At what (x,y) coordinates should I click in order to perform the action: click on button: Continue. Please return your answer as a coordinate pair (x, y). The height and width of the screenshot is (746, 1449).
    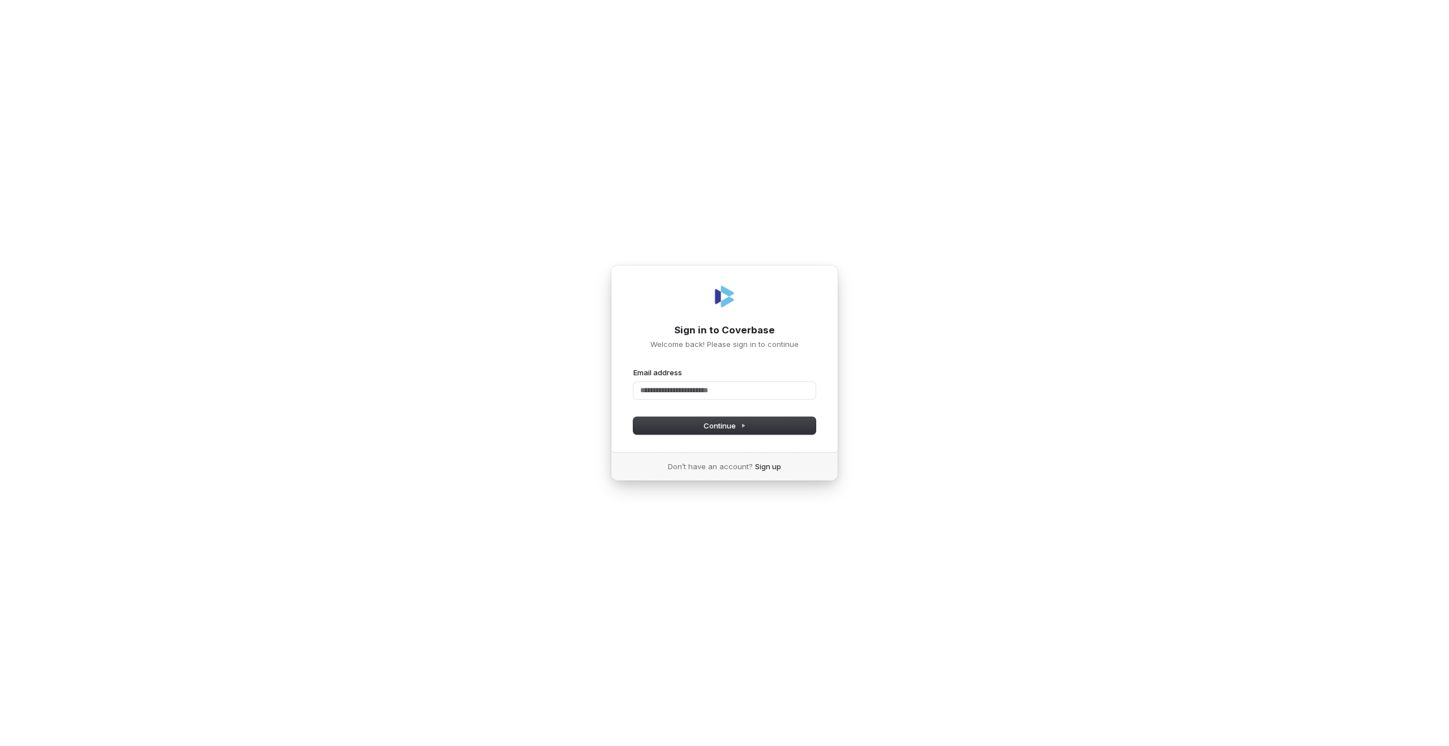
    Looking at the image, I should click on (724, 426).